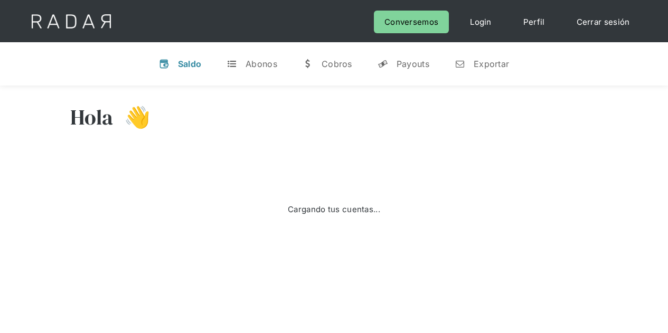 Image resolution: width=668 pixels, height=333 pixels. What do you see at coordinates (534, 22) in the screenshot?
I see `a: Perfil` at bounding box center [534, 22].